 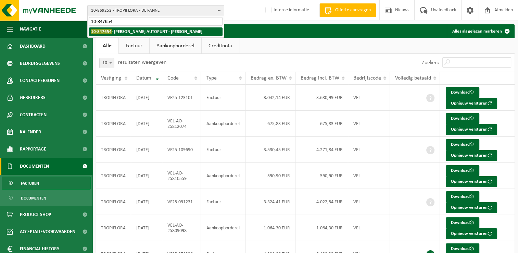 What do you see at coordinates (156, 21) in the screenshot?
I see `input: Zoeken naar gekoppelde vestigingen` at bounding box center [156, 21].